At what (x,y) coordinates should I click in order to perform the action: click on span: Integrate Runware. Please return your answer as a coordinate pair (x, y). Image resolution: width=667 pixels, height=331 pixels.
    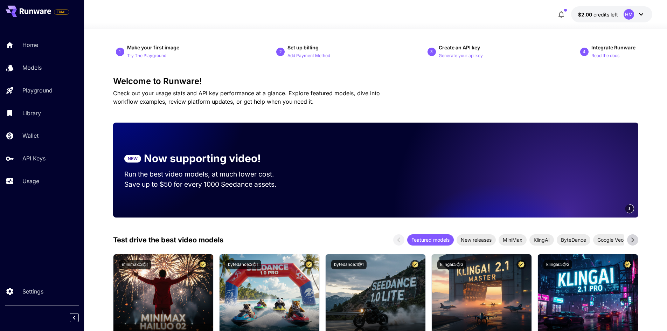
    Looking at the image, I should click on (613, 47).